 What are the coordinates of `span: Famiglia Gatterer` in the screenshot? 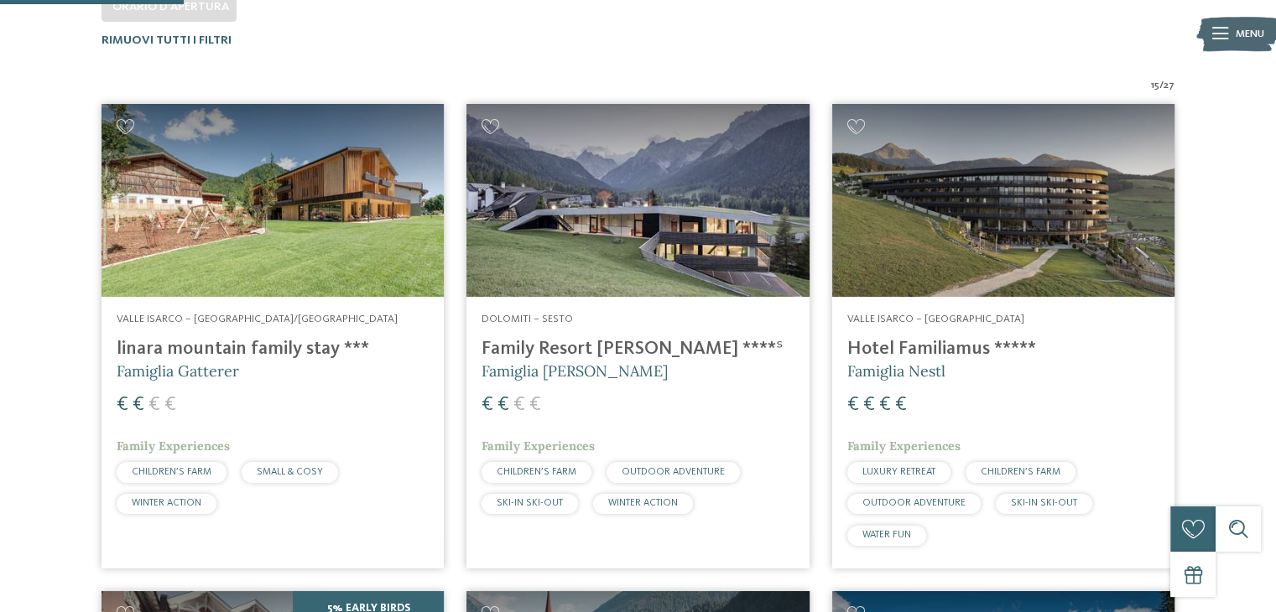 It's located at (178, 371).